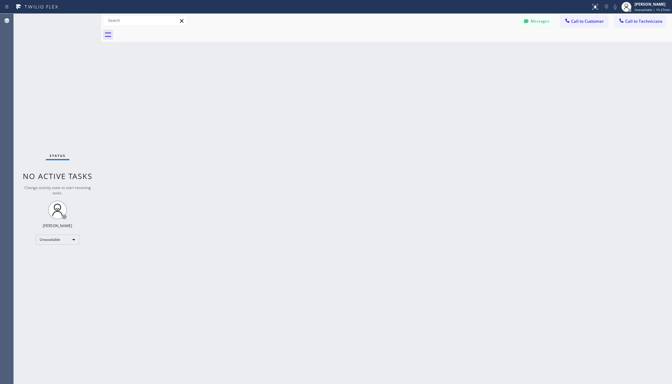 This screenshot has width=672, height=384. Describe the element at coordinates (57, 176) in the screenshot. I see `span: No active tasks` at that location.